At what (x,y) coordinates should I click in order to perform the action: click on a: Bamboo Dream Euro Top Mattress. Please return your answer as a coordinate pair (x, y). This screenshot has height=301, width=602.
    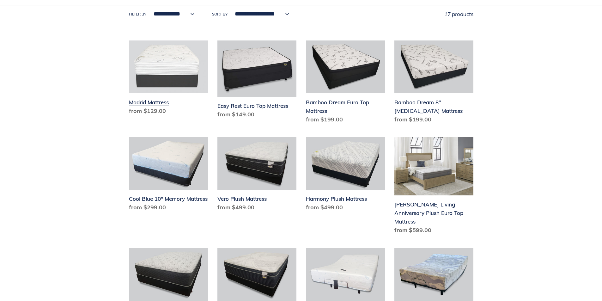
    Looking at the image, I should click on (345, 83).